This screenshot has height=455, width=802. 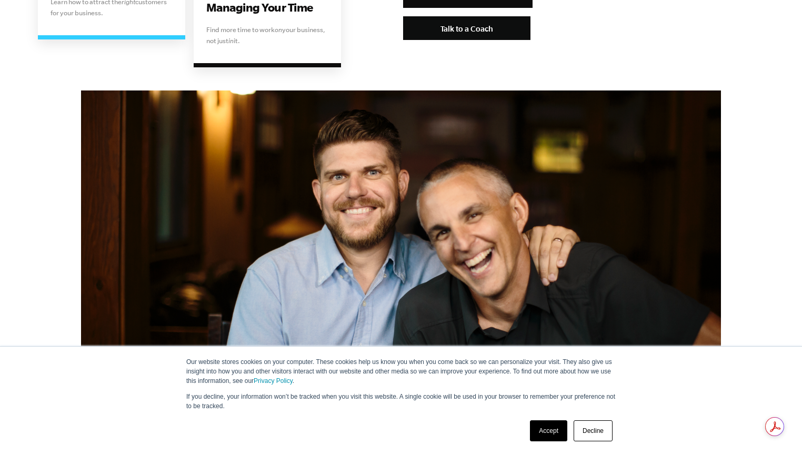 What do you see at coordinates (548, 431) in the screenshot?
I see `a: Accept` at bounding box center [548, 431].